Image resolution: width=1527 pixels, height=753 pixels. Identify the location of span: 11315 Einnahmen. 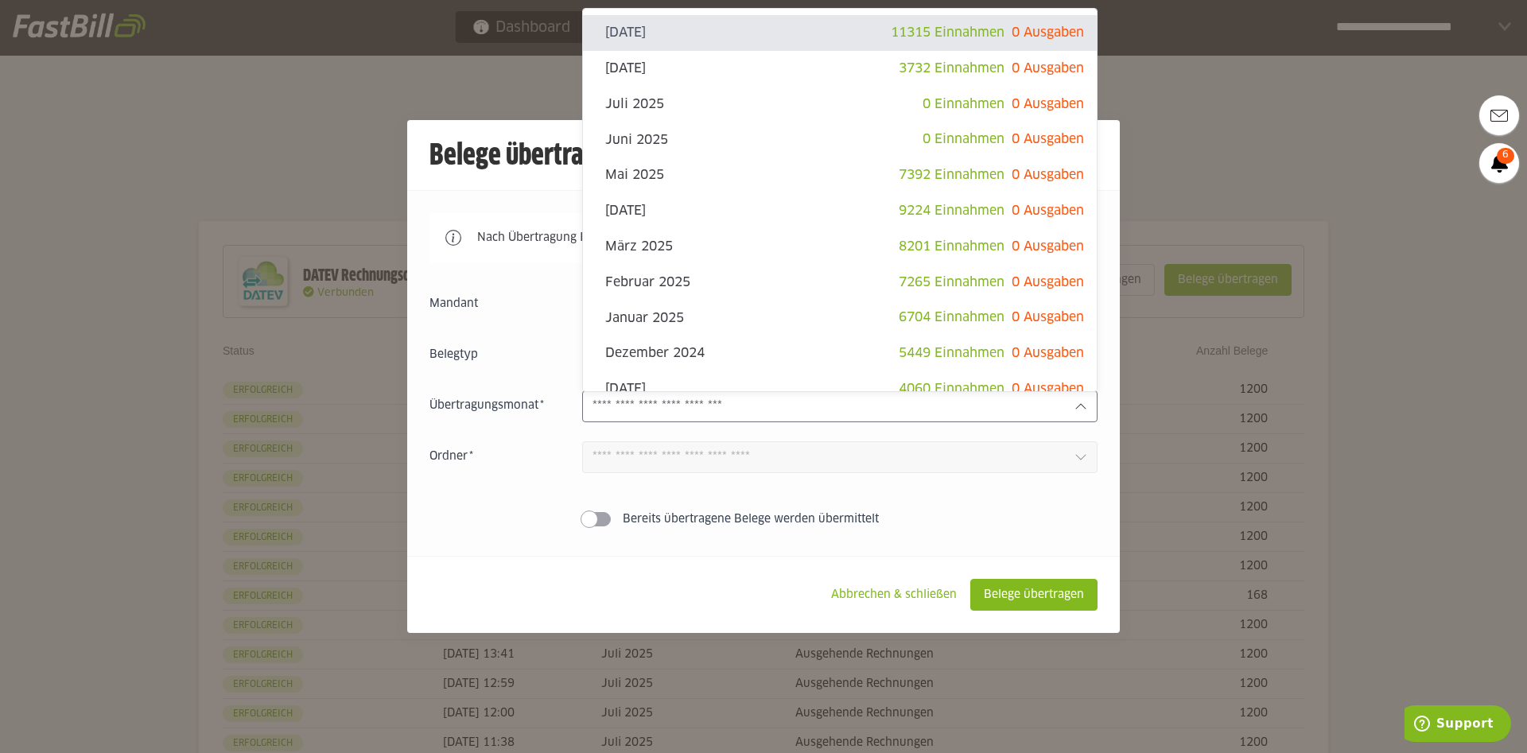
(947, 33).